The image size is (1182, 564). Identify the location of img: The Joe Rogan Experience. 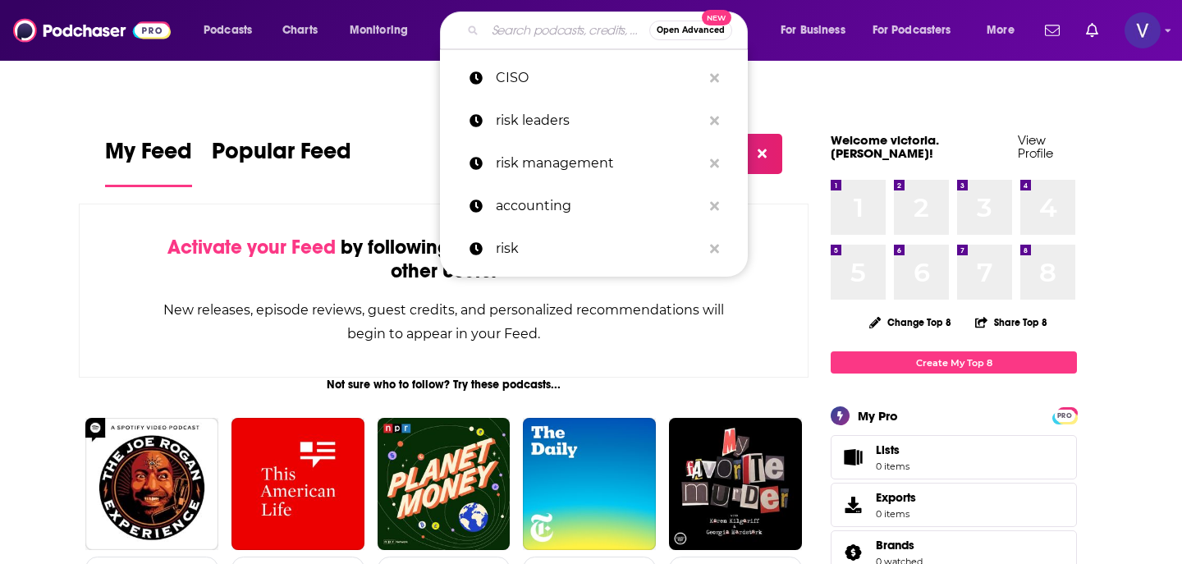
(152, 484).